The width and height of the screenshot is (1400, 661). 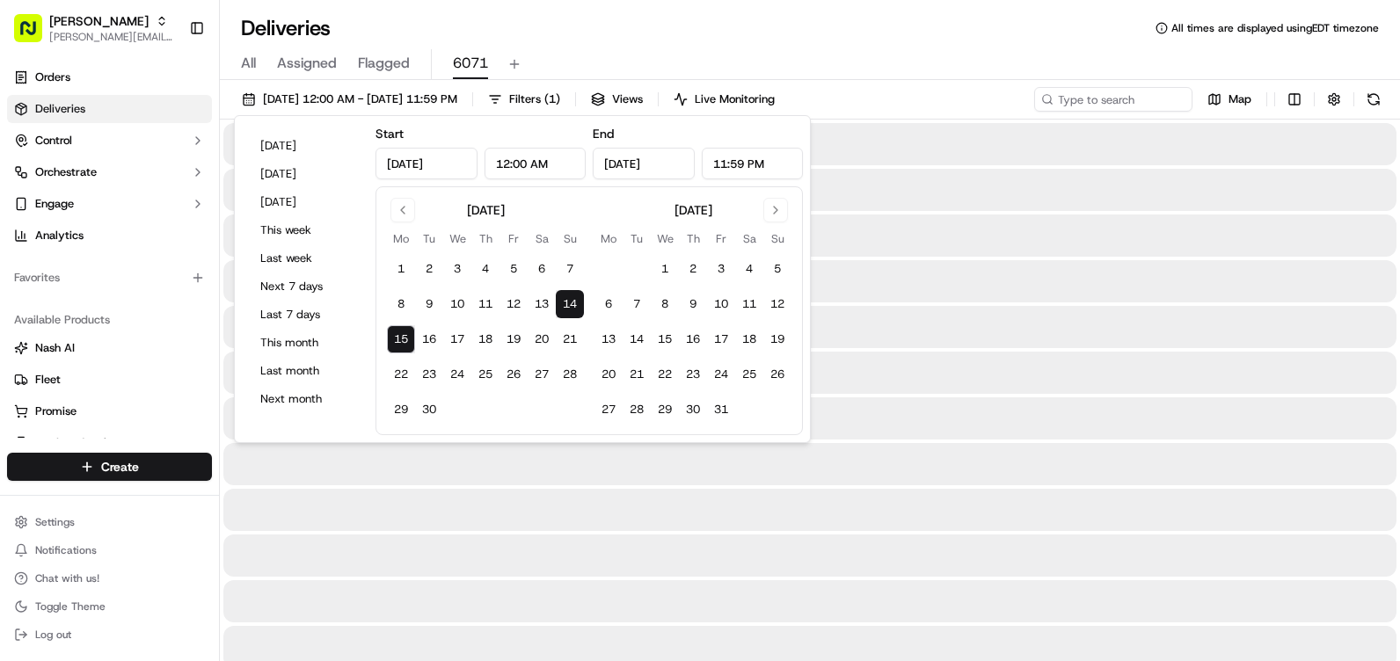 What do you see at coordinates (77, 443) in the screenshot?
I see `span: Product Catalog` at bounding box center [77, 443].